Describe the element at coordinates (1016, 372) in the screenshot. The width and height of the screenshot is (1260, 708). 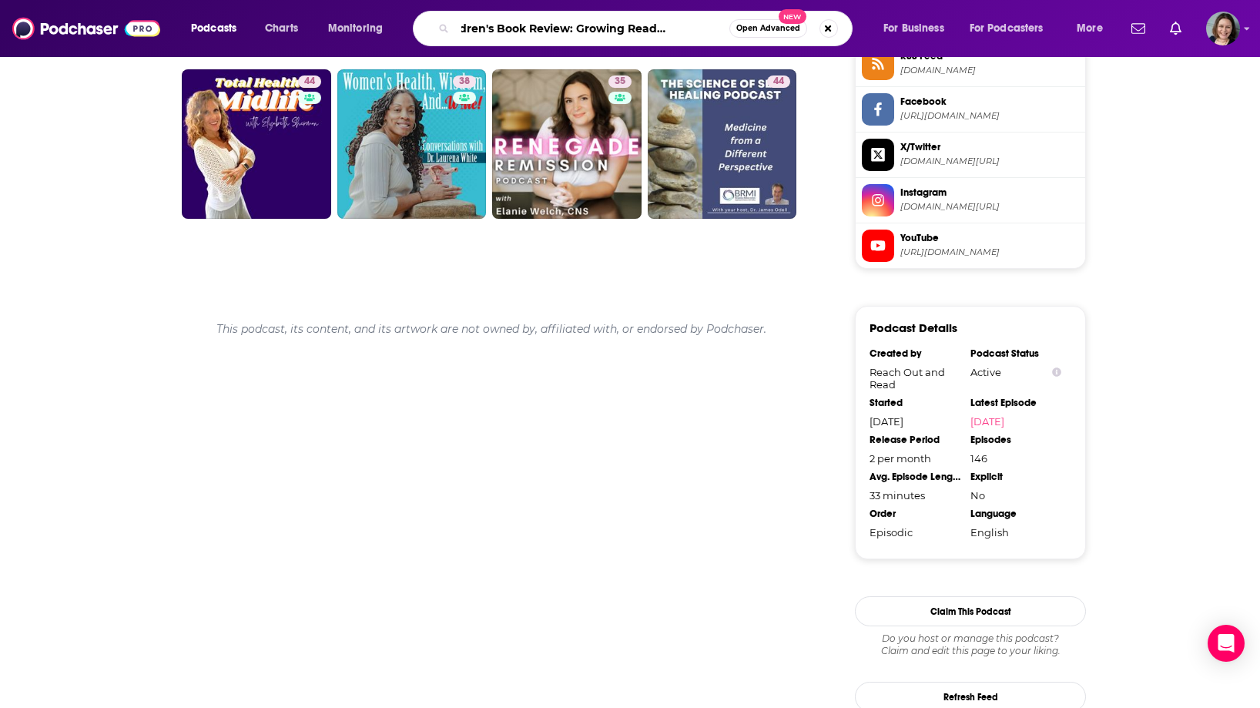
I see `div: Active` at that location.